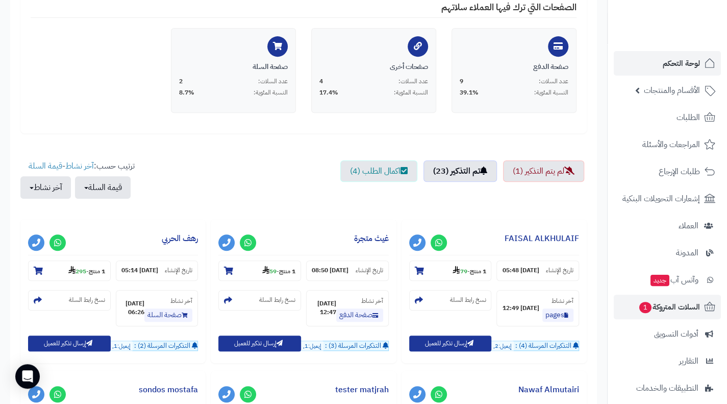  I want to click on a: أدوات التسويق, so click(667, 334).